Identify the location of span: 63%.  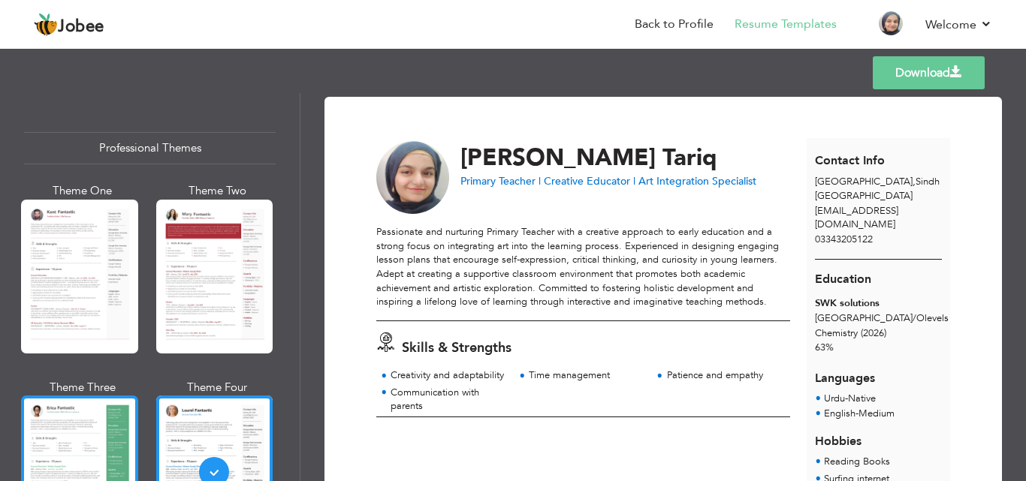
(824, 348).